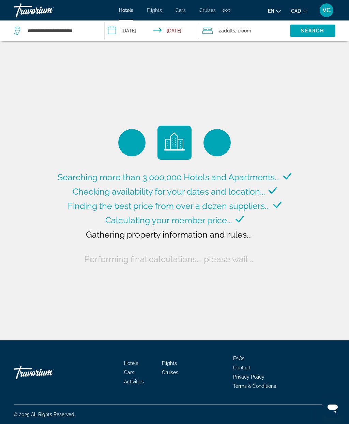  What do you see at coordinates (169, 191) in the screenshot?
I see `span: Checking availability for your dates and location...` at bounding box center [169, 191].